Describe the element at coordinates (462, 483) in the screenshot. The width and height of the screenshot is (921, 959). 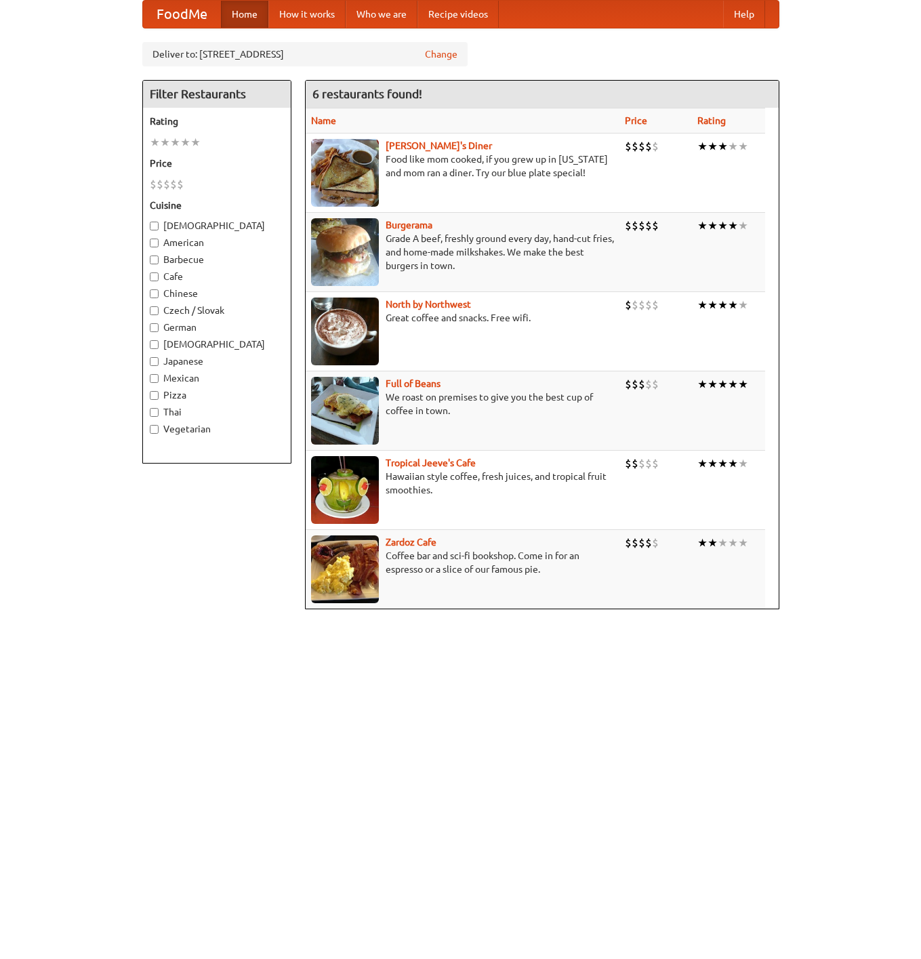
I see `p: Hawaiian style coffee, fresh juices, and tropical fruit smoothies.` at that location.